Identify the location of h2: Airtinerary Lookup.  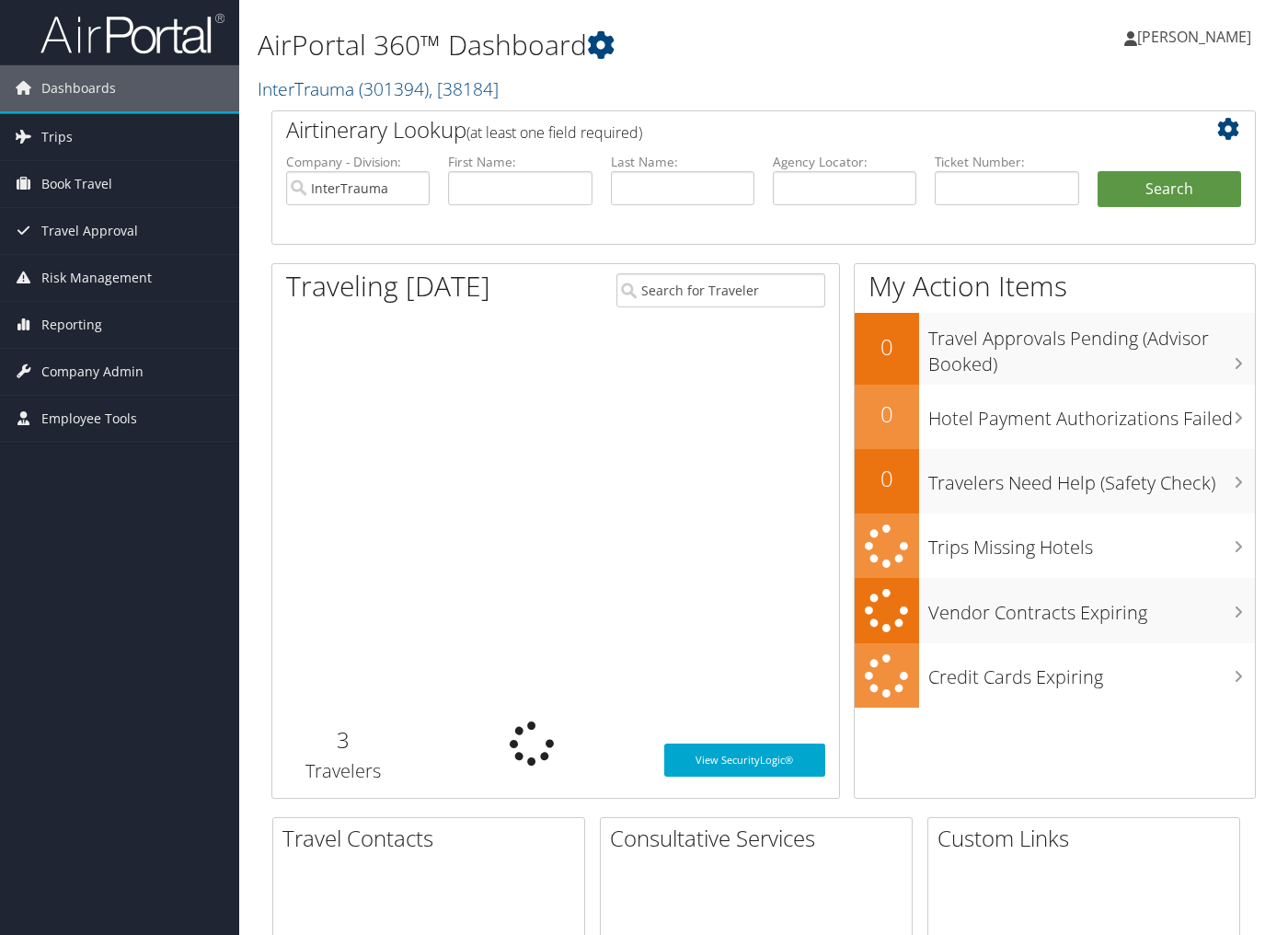
(722, 129).